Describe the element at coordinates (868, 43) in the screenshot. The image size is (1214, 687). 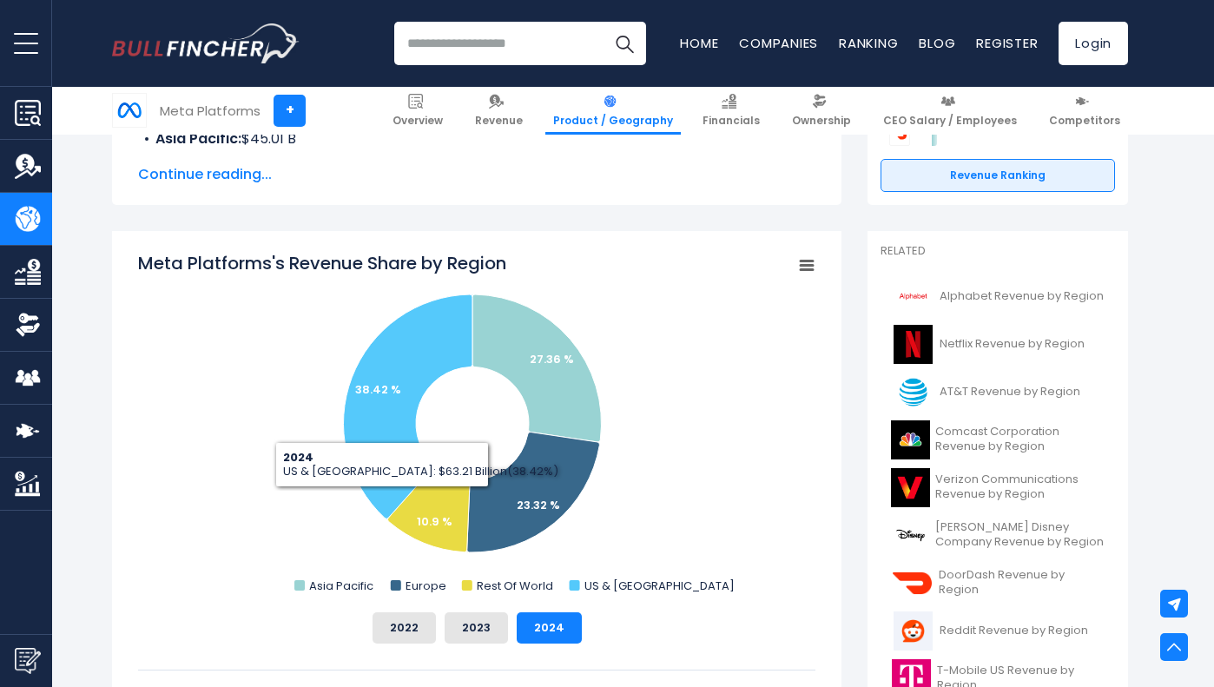
I see `a: Ranking` at that location.